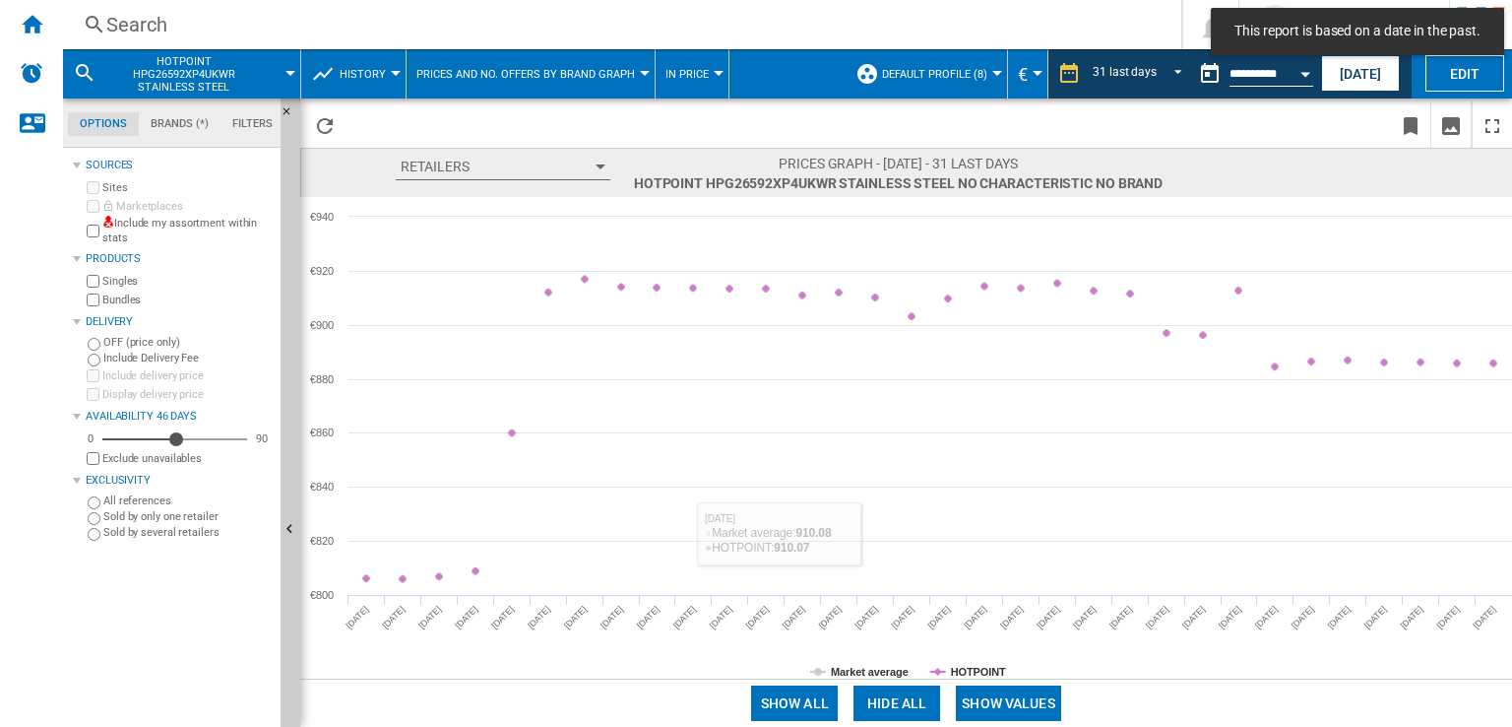 The height and width of the screenshot is (727, 1512). I want to click on label: Singles, so click(187, 281).